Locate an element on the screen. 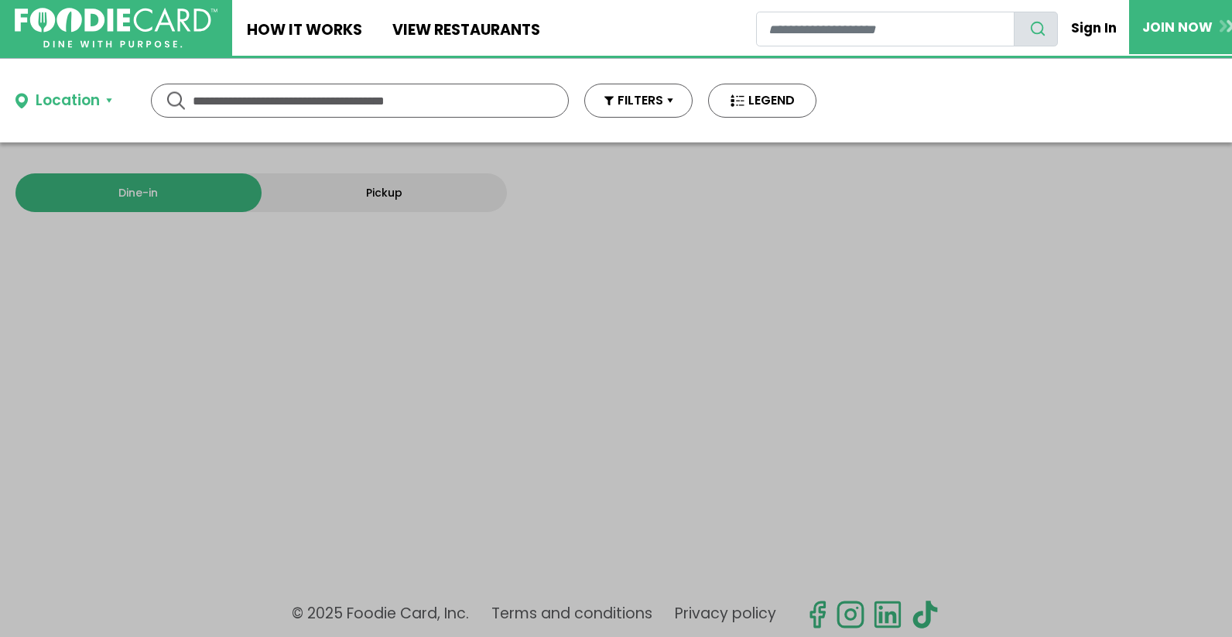 This screenshot has width=1232, height=637. button: LEGEND is located at coordinates (762, 101).